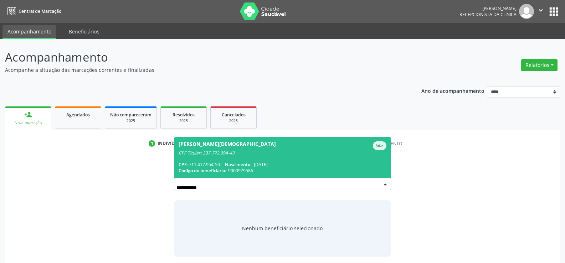  I want to click on div: CPF Titular: 337.772.094-49, so click(282, 153).